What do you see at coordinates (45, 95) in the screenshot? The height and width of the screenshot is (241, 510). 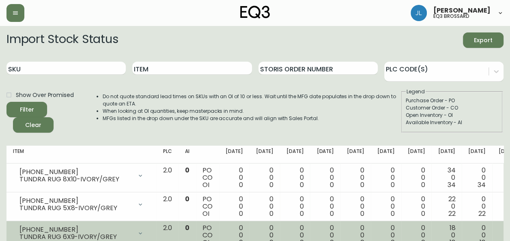 I see `span: Show Over Promised` at bounding box center [45, 95].